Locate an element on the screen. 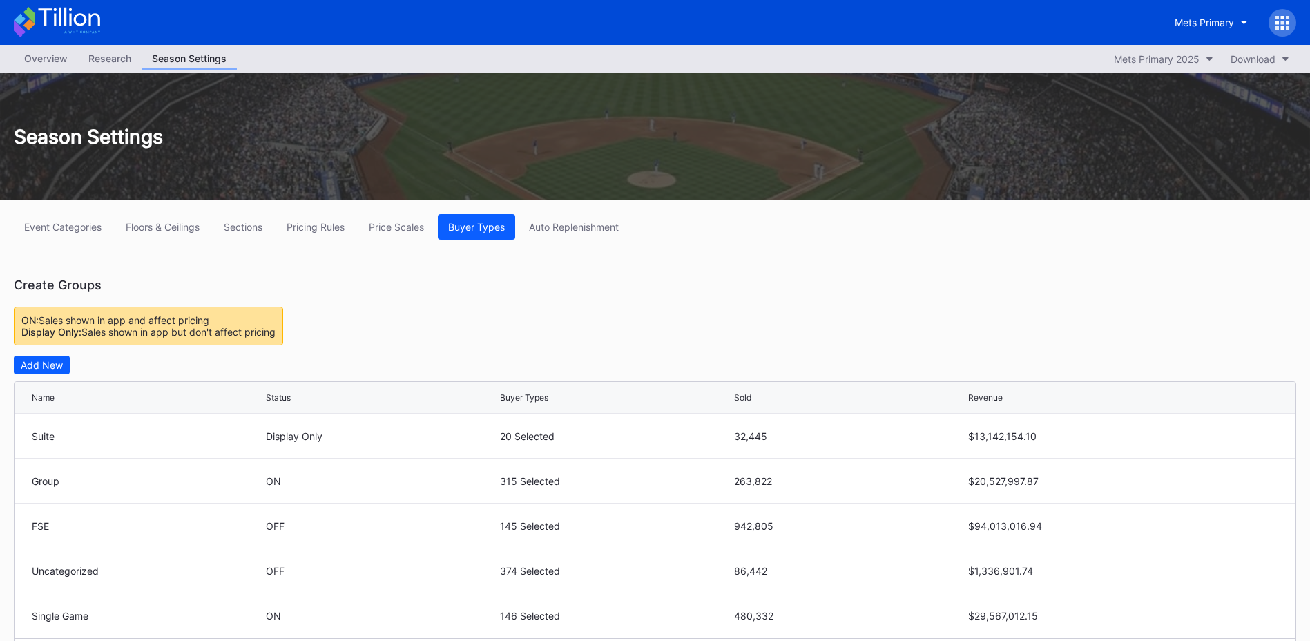  a: Overview is located at coordinates (46, 59).